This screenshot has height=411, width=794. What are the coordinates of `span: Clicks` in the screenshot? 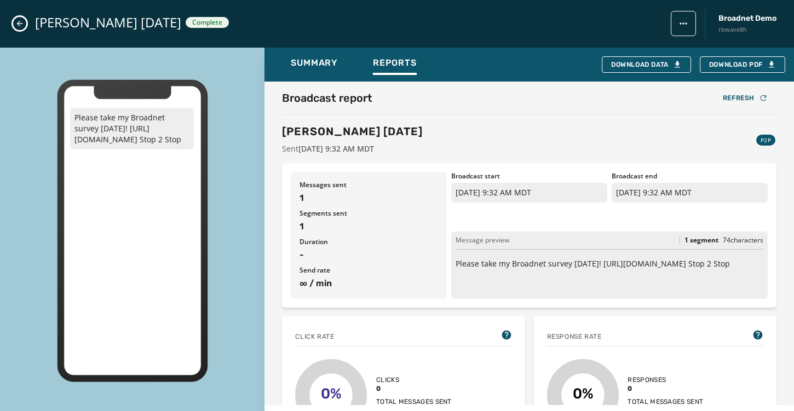 It's located at (414, 380).